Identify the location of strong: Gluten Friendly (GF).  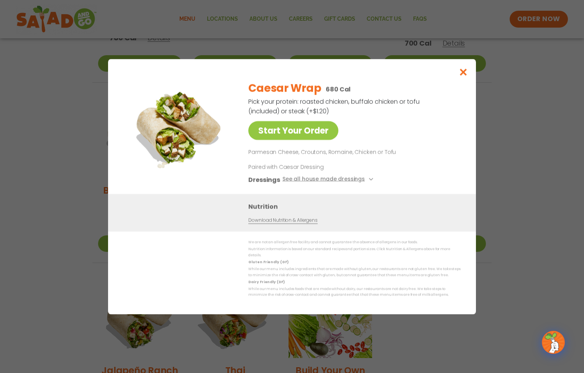
(268, 262).